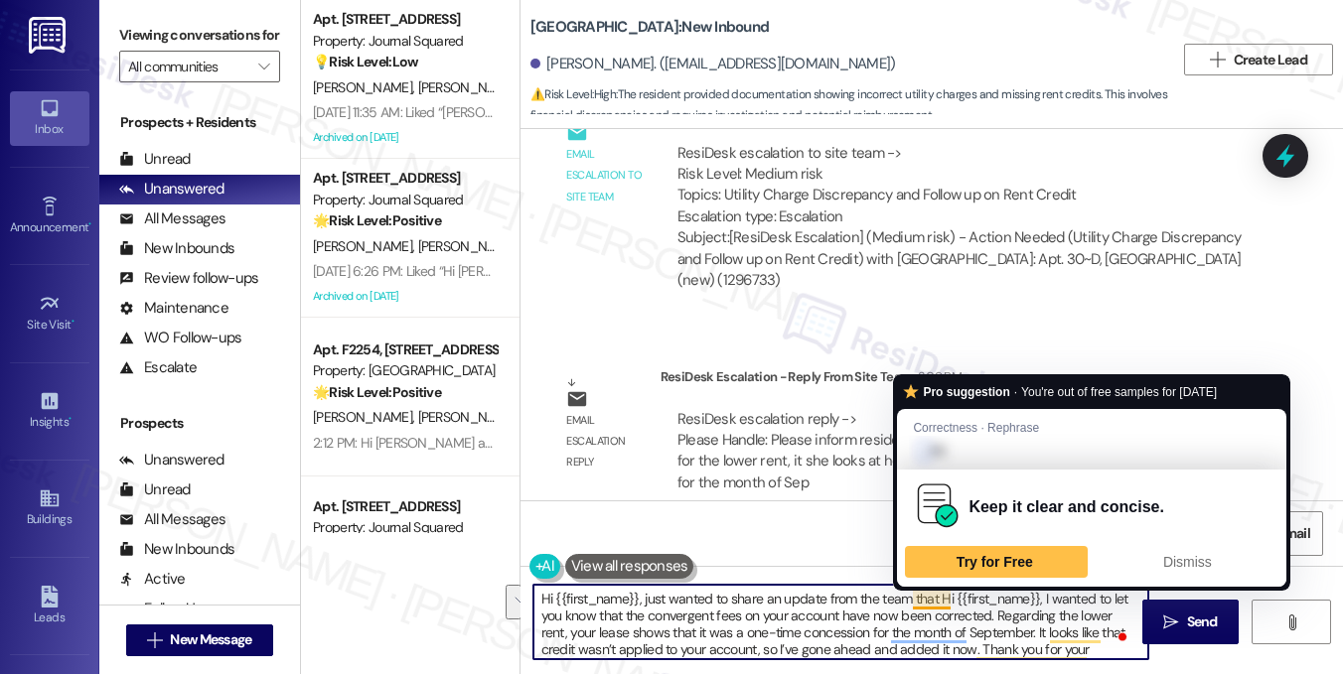  What do you see at coordinates (573, 94) in the screenshot?
I see `strong: ⚠️ Risk Level: High` at bounding box center [573, 94].